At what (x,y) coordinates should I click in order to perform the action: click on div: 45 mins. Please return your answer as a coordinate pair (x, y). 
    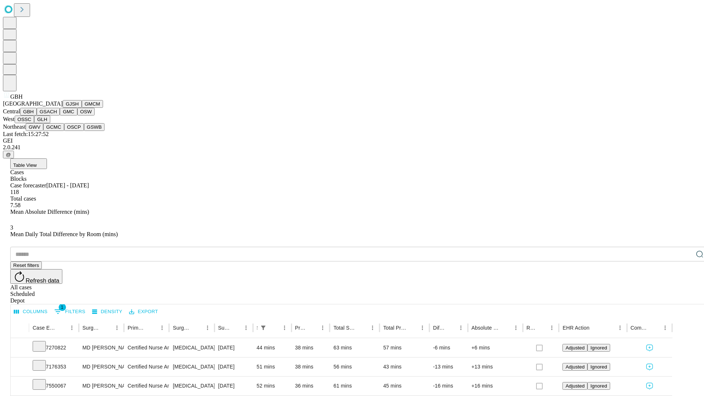
    Looking at the image, I should click on (404, 386).